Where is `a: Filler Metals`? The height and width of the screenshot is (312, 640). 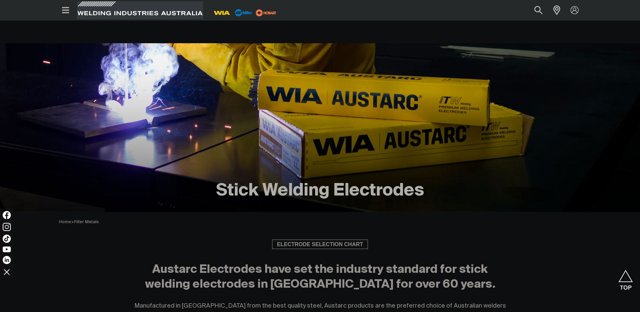
a: Filler Metals is located at coordinates (86, 222).